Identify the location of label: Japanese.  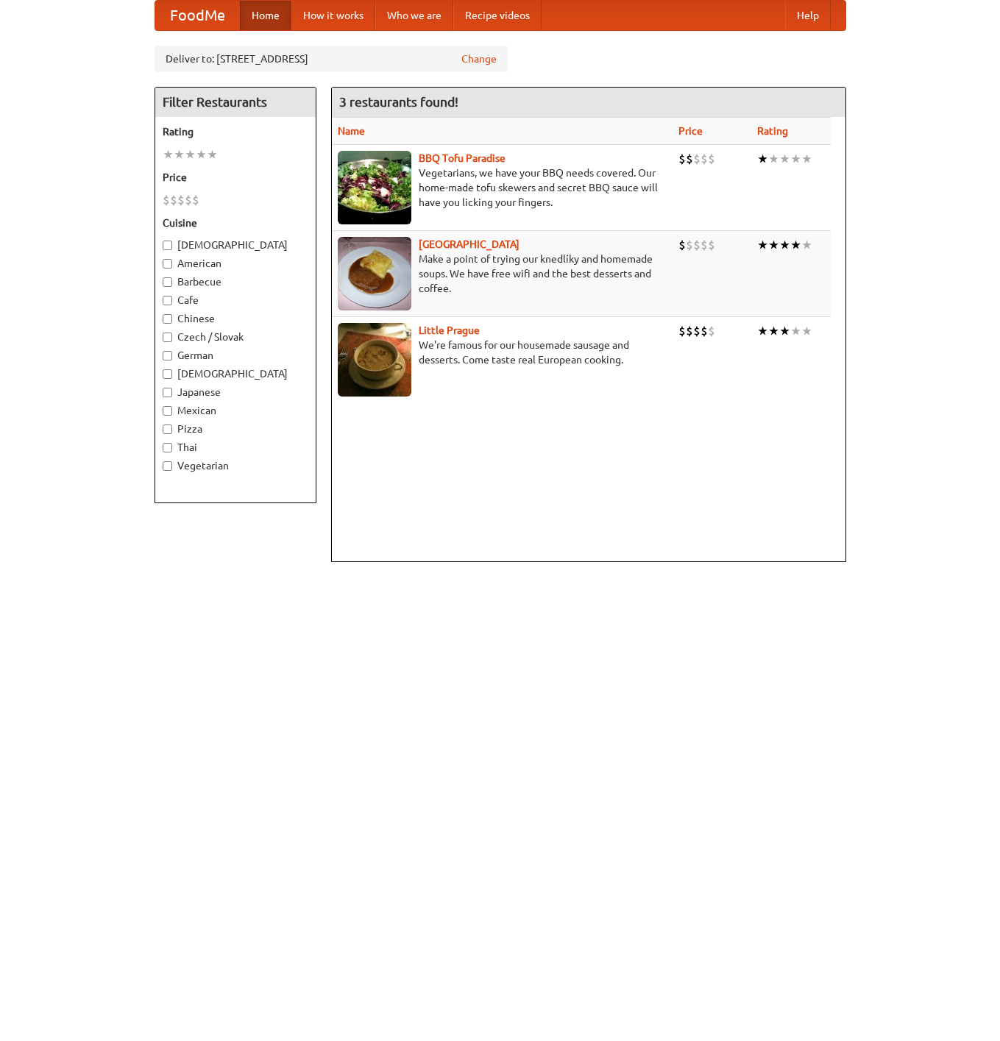
(235, 392).